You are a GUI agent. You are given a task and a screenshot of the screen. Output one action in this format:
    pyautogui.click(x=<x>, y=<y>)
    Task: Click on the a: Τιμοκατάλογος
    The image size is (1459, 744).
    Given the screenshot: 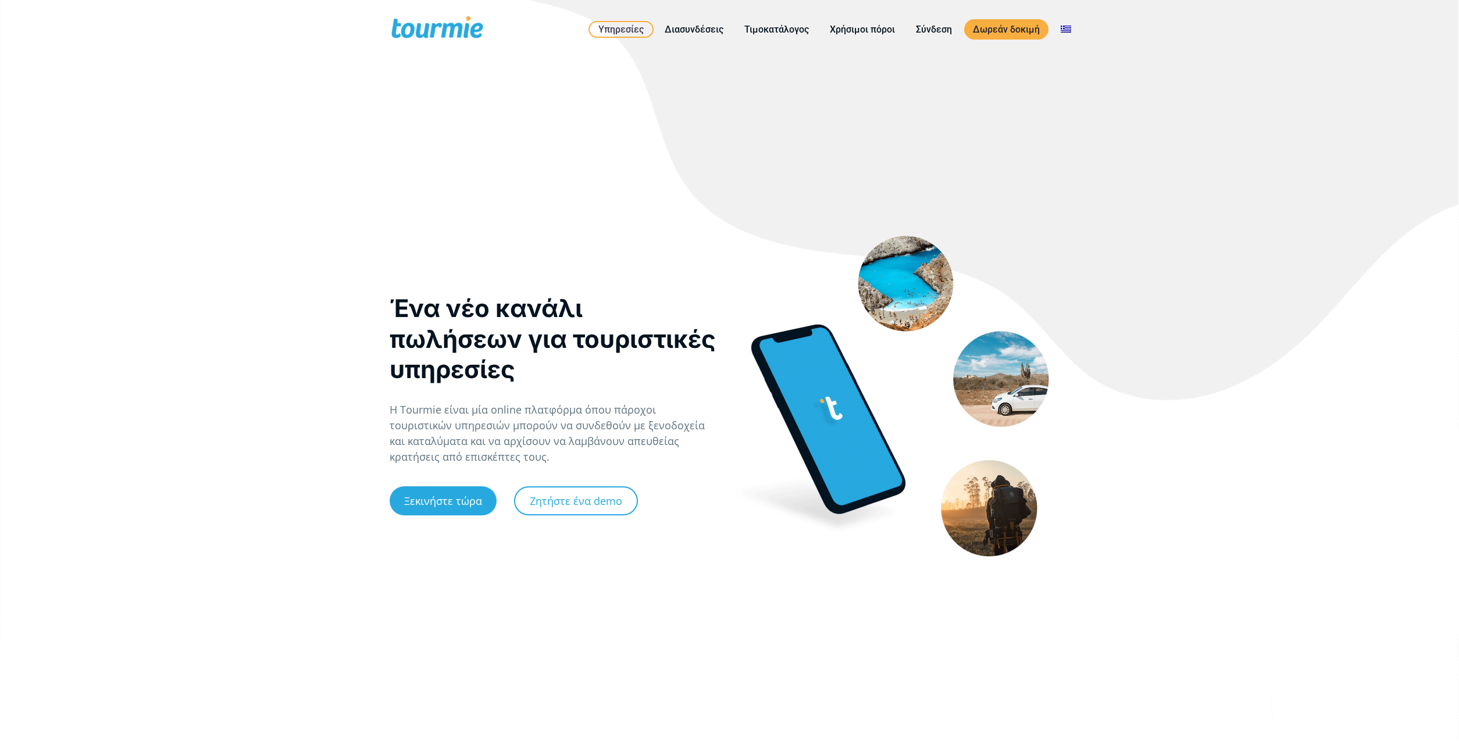 What is the action you would take?
    pyautogui.click(x=776, y=29)
    